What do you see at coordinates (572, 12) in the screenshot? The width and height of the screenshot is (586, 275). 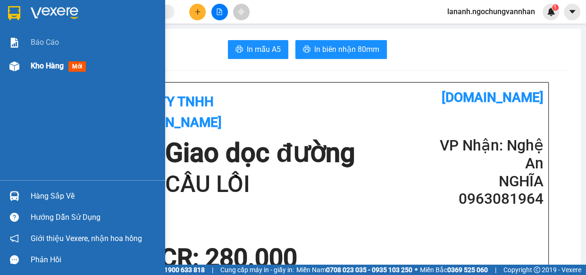 I see `button: caret-down` at bounding box center [572, 12].